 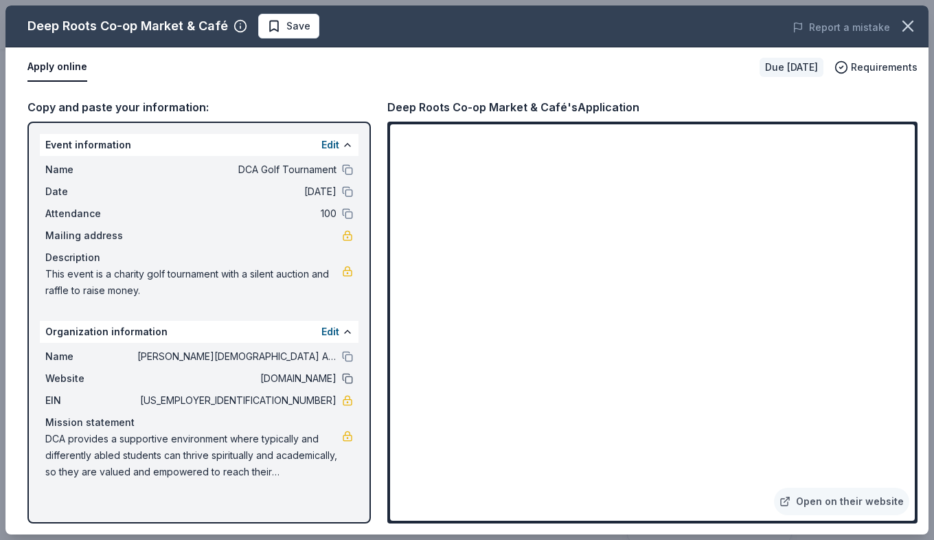 What do you see at coordinates (876, 67) in the screenshot?
I see `button: Requirements` at bounding box center [876, 67].